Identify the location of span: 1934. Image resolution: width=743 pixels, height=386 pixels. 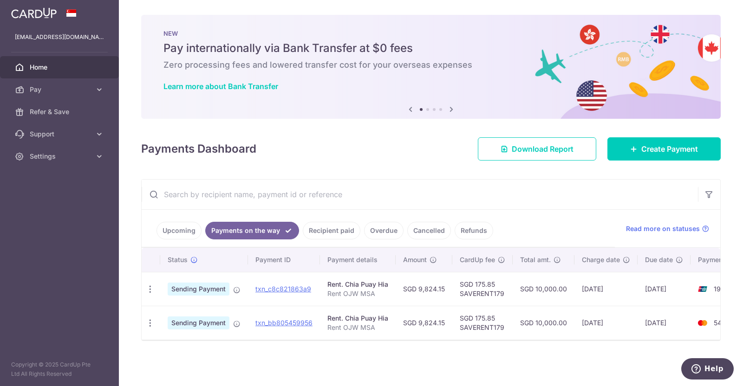
(721, 289).